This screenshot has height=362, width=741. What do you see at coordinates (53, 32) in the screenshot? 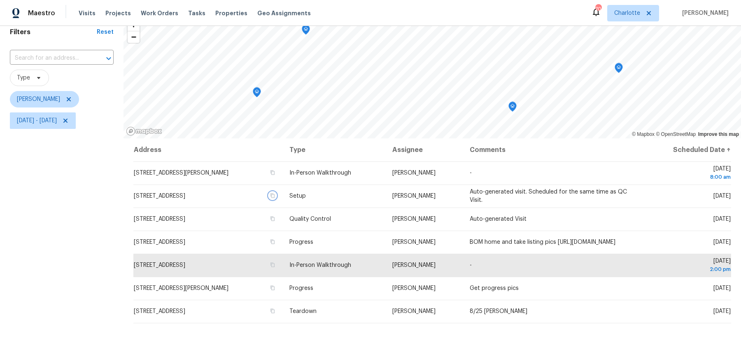
I see `h1: Filters` at bounding box center [53, 32].